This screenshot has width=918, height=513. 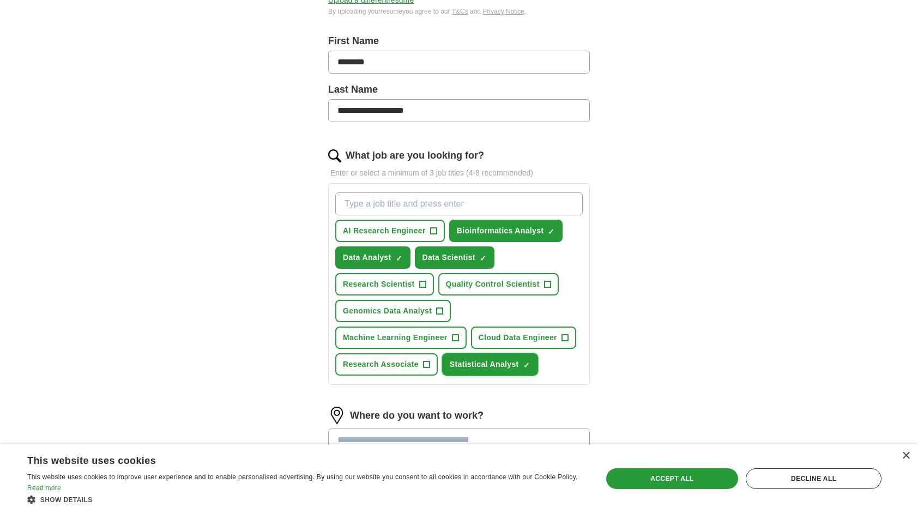 What do you see at coordinates (386, 364) in the screenshot?
I see `button: Research Associate` at bounding box center [386, 364].